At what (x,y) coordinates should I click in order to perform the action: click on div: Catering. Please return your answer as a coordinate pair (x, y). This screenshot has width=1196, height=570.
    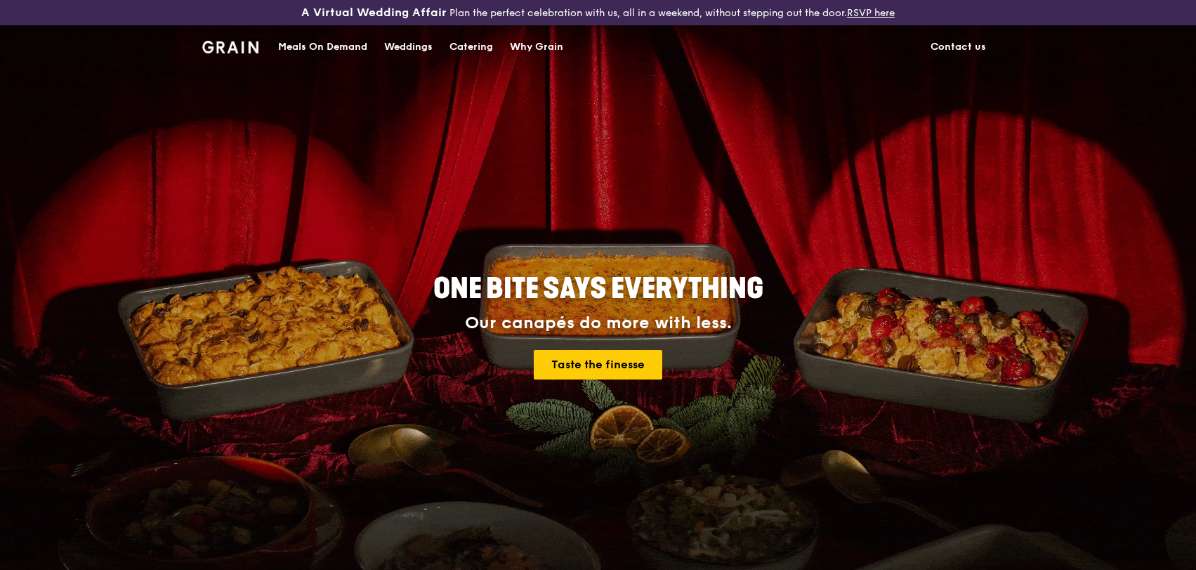
    Looking at the image, I should click on (471, 47).